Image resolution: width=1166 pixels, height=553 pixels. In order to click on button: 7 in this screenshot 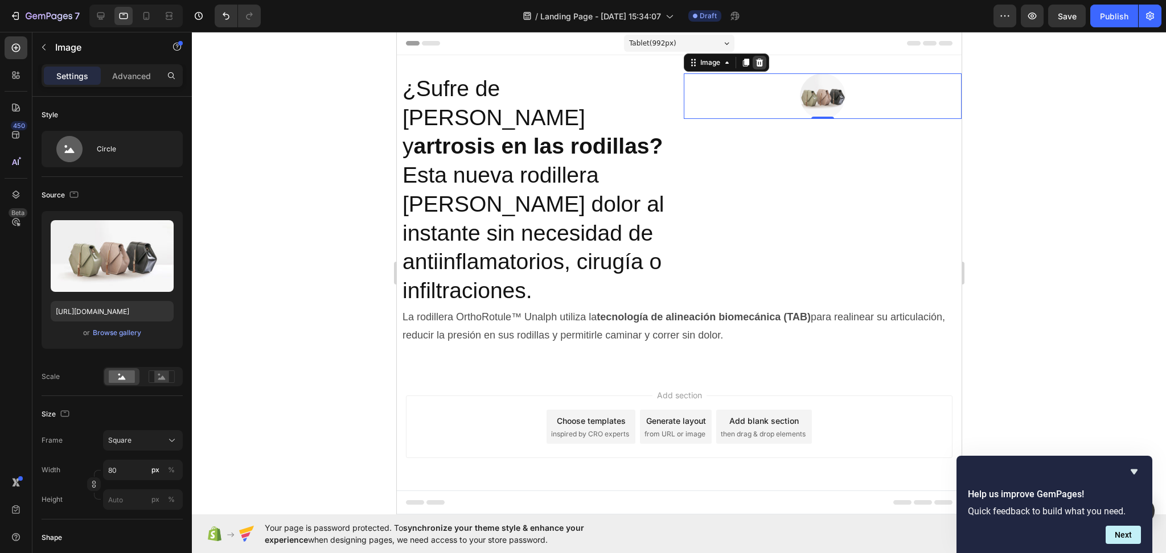, I will do `click(44, 16)`.